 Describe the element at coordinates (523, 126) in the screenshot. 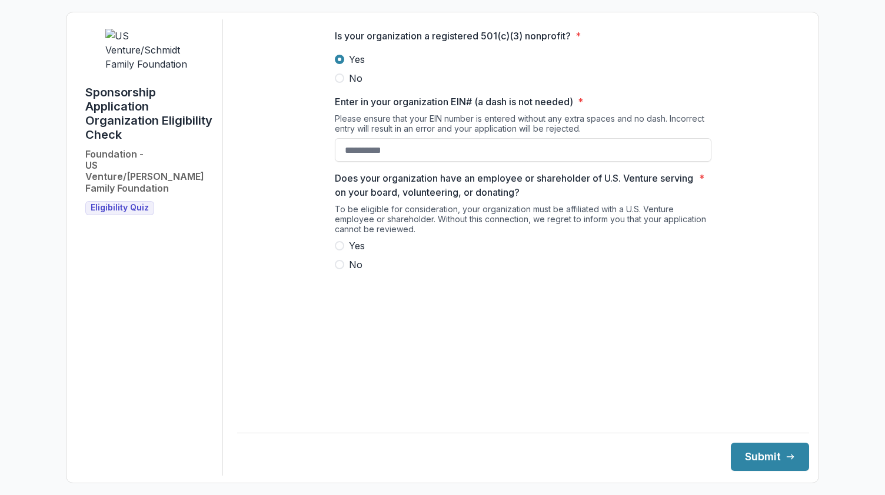

I see `div: Please ensure that your EIN number is entered without any extra spaces and no dash. Incorrect ent...` at that location.